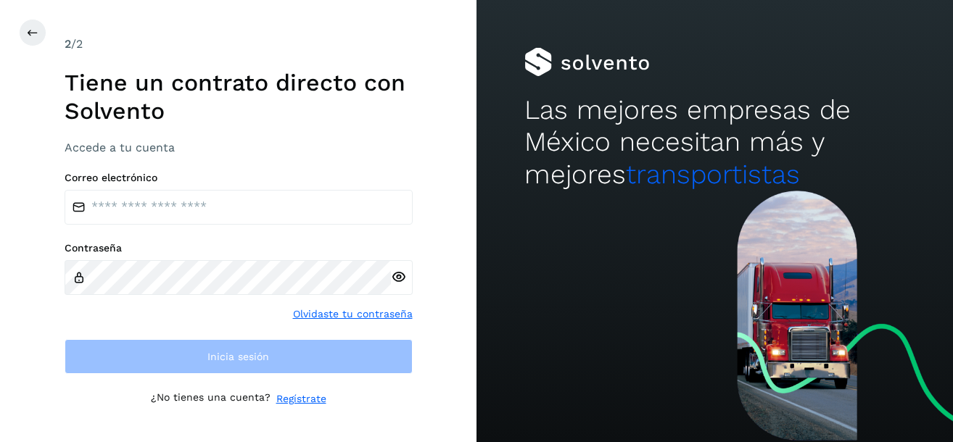  Describe the element at coordinates (238, 357) in the screenshot. I see `span: Inicia sesión` at that location.